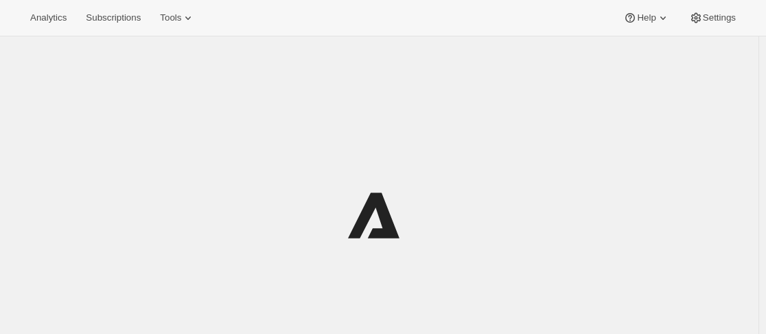 The height and width of the screenshot is (334, 766). What do you see at coordinates (170, 18) in the screenshot?
I see `span: Tools` at bounding box center [170, 18].